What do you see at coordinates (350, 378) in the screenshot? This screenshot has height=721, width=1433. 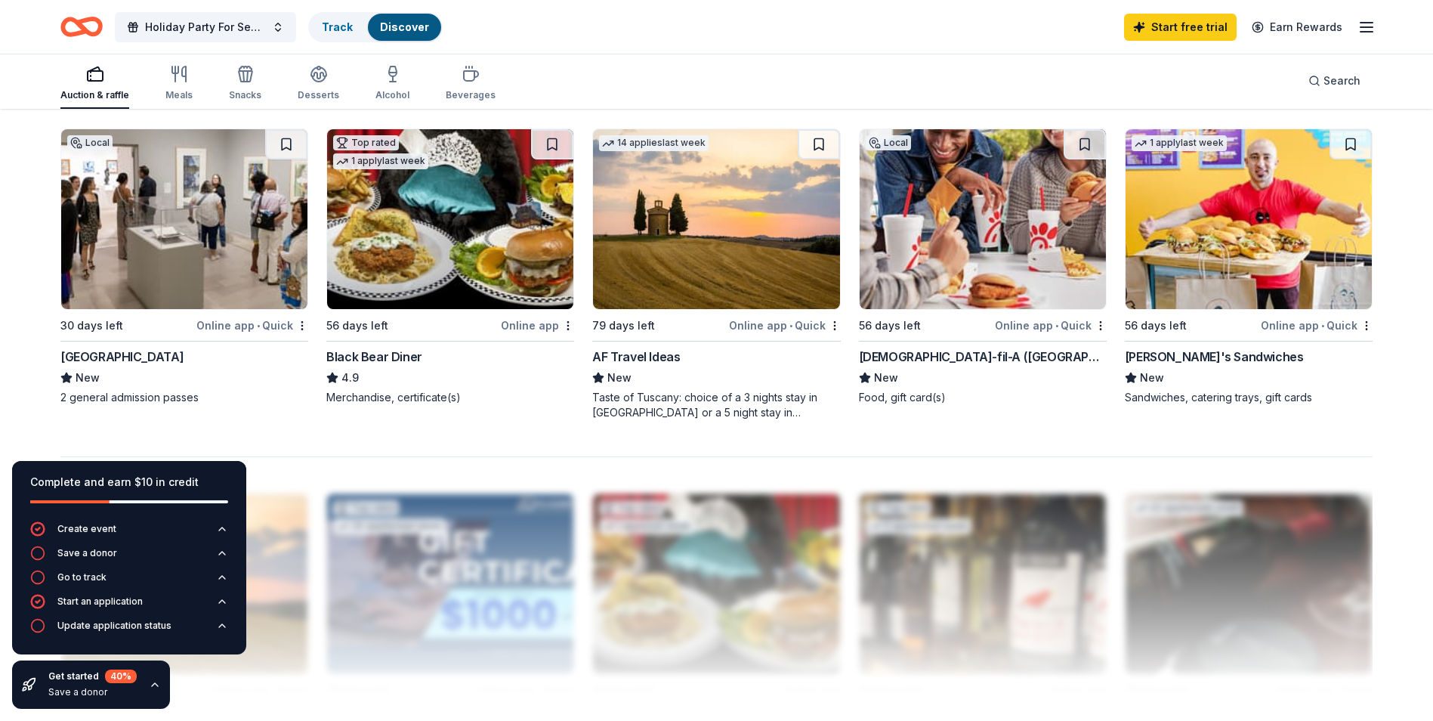 I see `span: 4.9` at bounding box center [350, 378].